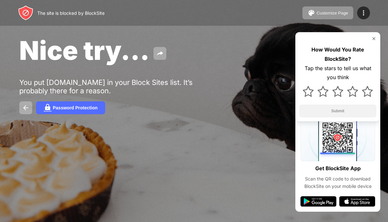  What do you see at coordinates (48, 108) in the screenshot?
I see `img: password.svg` at bounding box center [48, 108].